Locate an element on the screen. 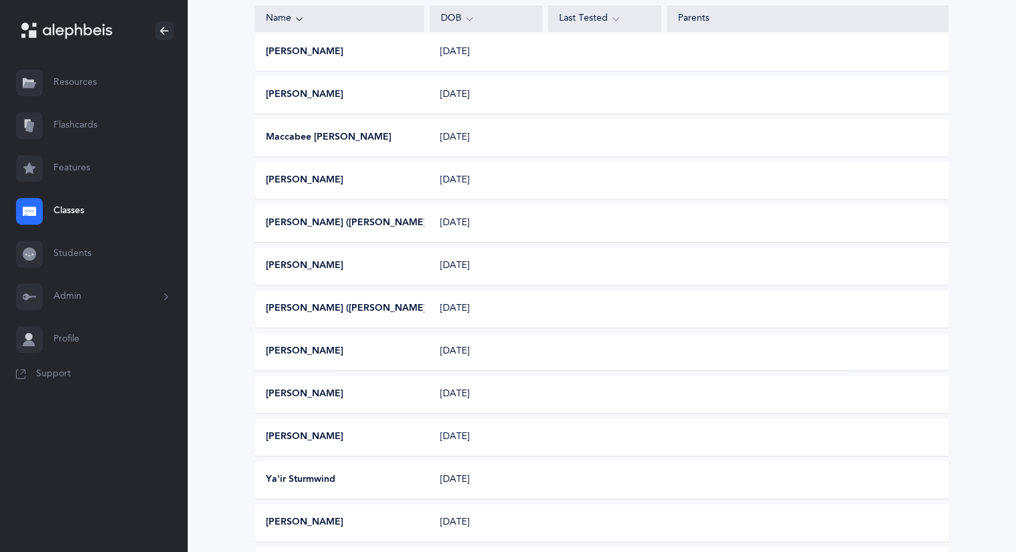  span: Support is located at coordinates (53, 374).